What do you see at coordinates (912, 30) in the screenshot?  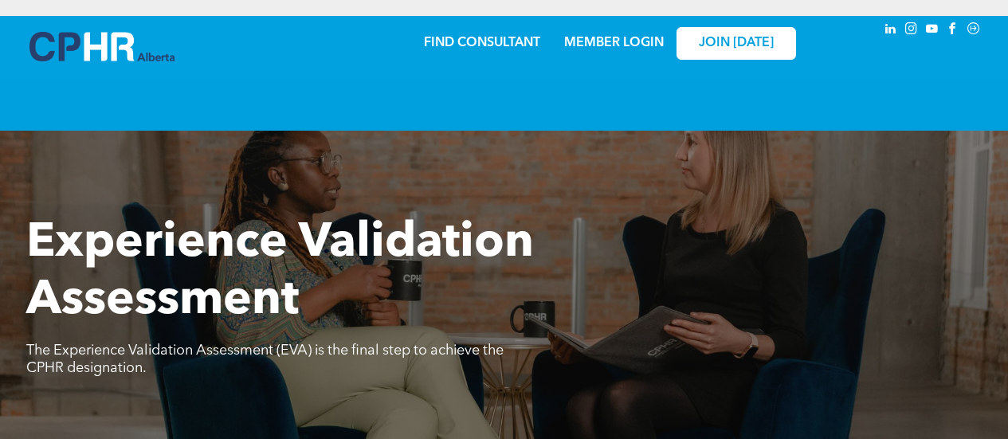 I see `a: instagram` at bounding box center [912, 30].